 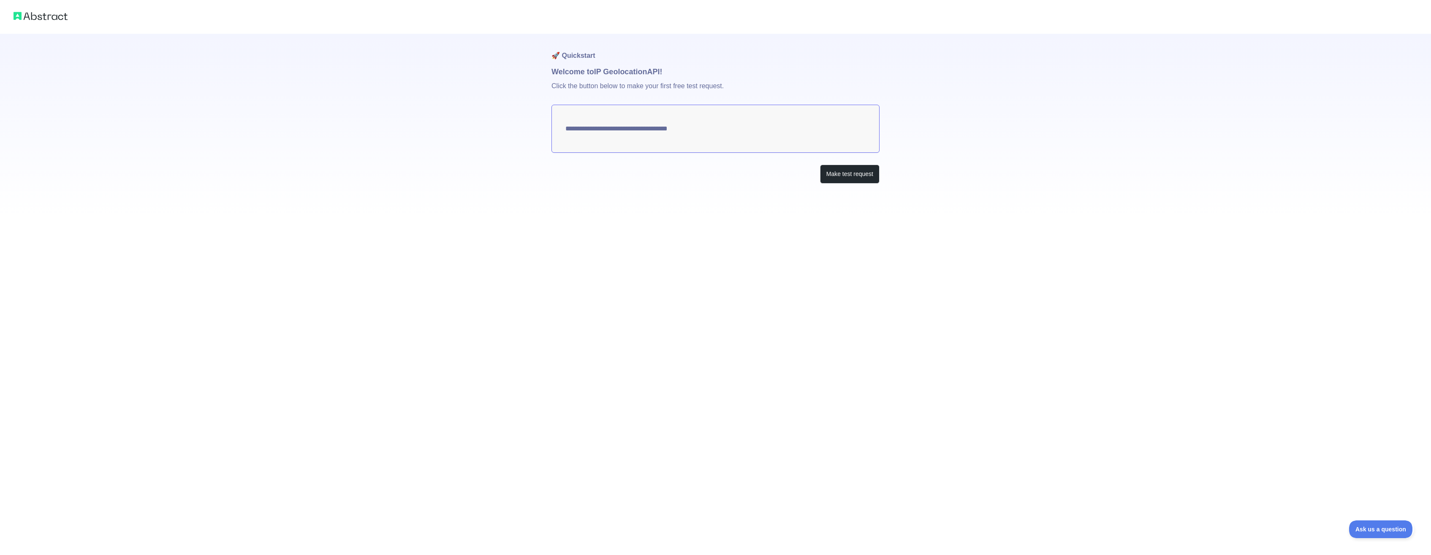 I want to click on h1: Welcome to IP Geolocation API!, so click(x=715, y=72).